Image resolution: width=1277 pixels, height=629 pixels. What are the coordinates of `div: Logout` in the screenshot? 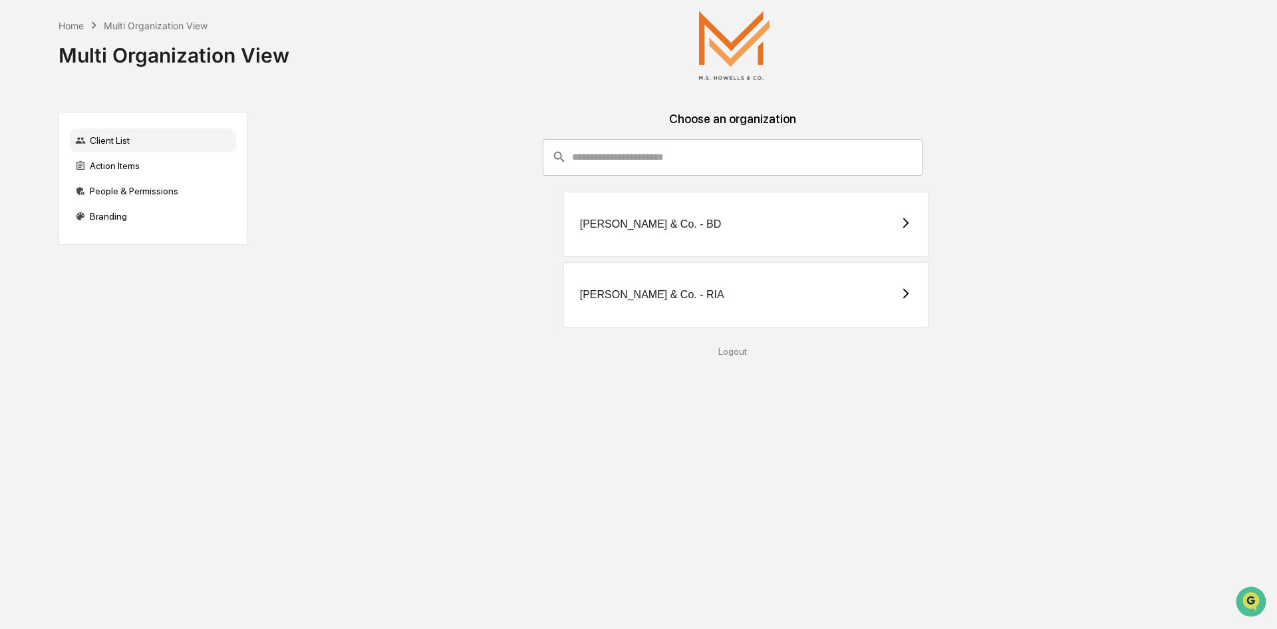 It's located at (733, 351).